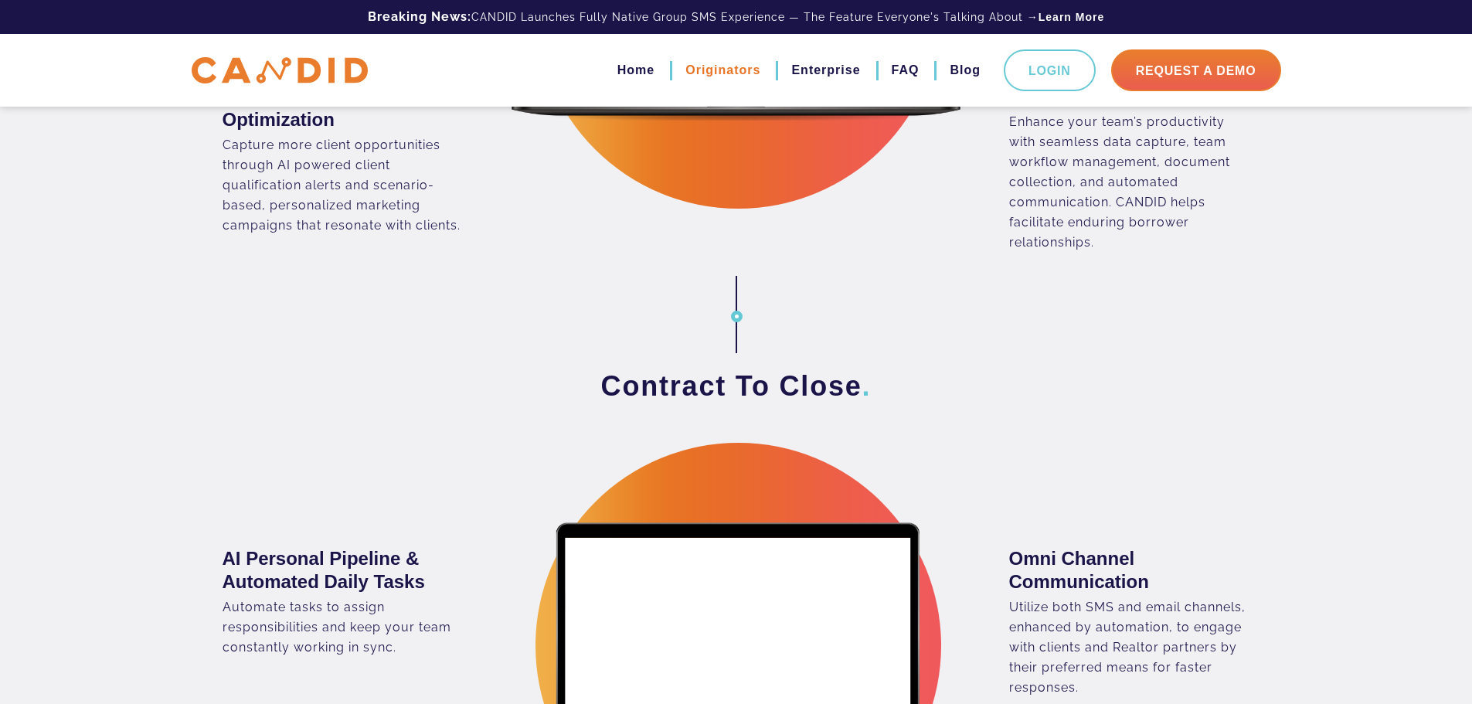  What do you see at coordinates (1130, 570) in the screenshot?
I see `h3: Omni Channel Communication` at bounding box center [1130, 570].